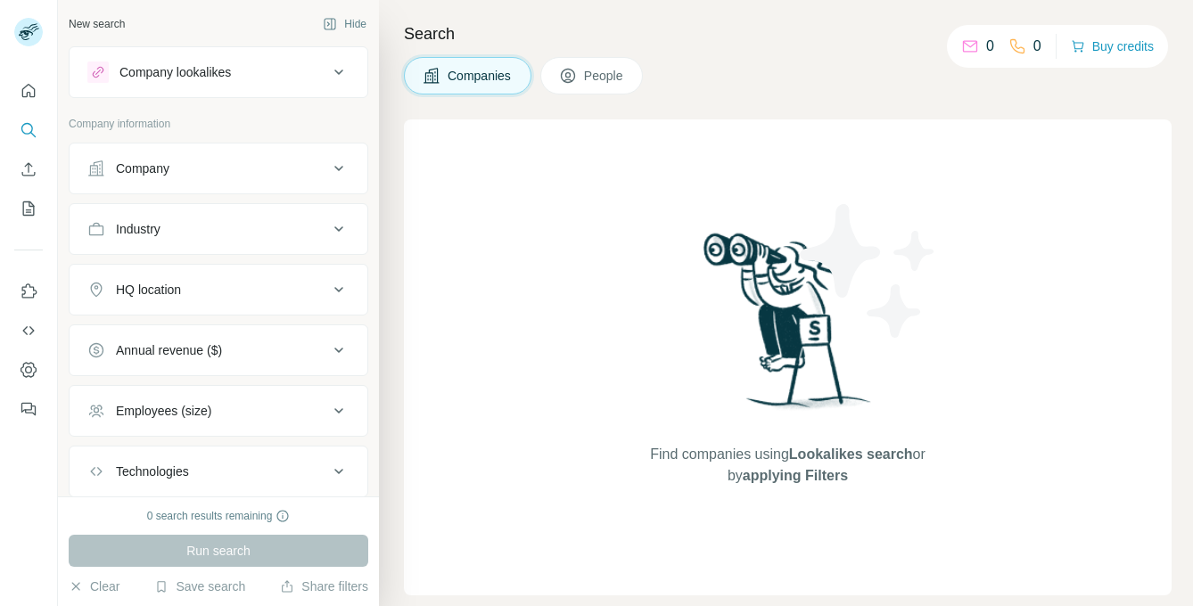  I want to click on button: Company lookalikes, so click(218, 72).